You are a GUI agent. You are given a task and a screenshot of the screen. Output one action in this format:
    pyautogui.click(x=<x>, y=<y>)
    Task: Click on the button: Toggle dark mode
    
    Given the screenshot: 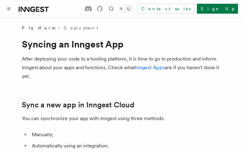 What is the action you would take?
    pyautogui.click(x=125, y=9)
    